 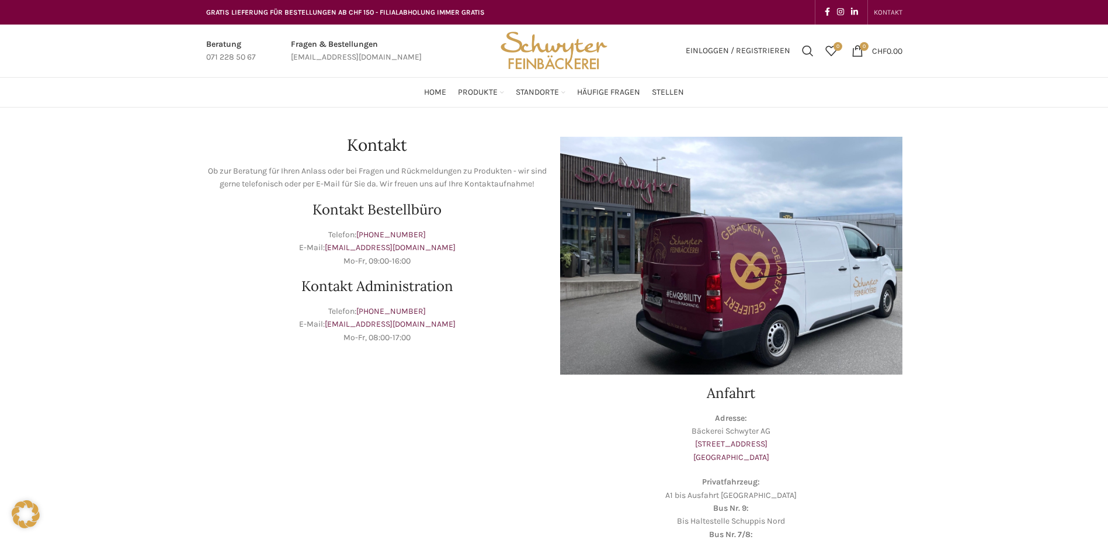 I want to click on div: Secondary navigation, so click(x=888, y=12).